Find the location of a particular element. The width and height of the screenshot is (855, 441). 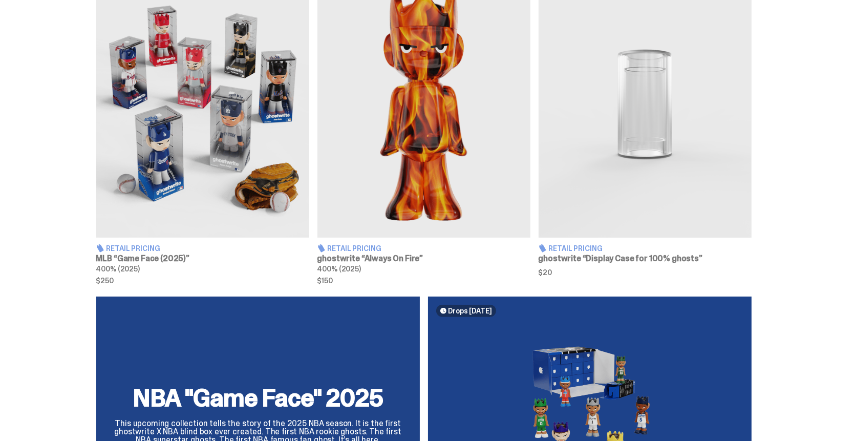

h3: ghostwrite “Always On Fire” is located at coordinates (424, 258).